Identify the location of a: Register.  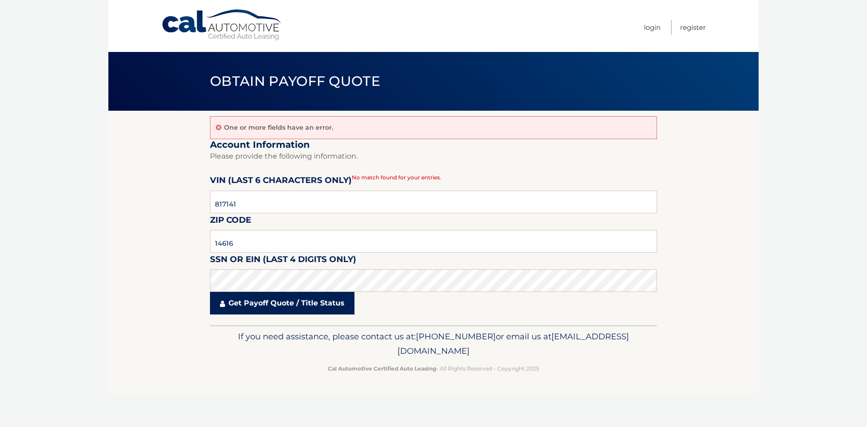
(692, 27).